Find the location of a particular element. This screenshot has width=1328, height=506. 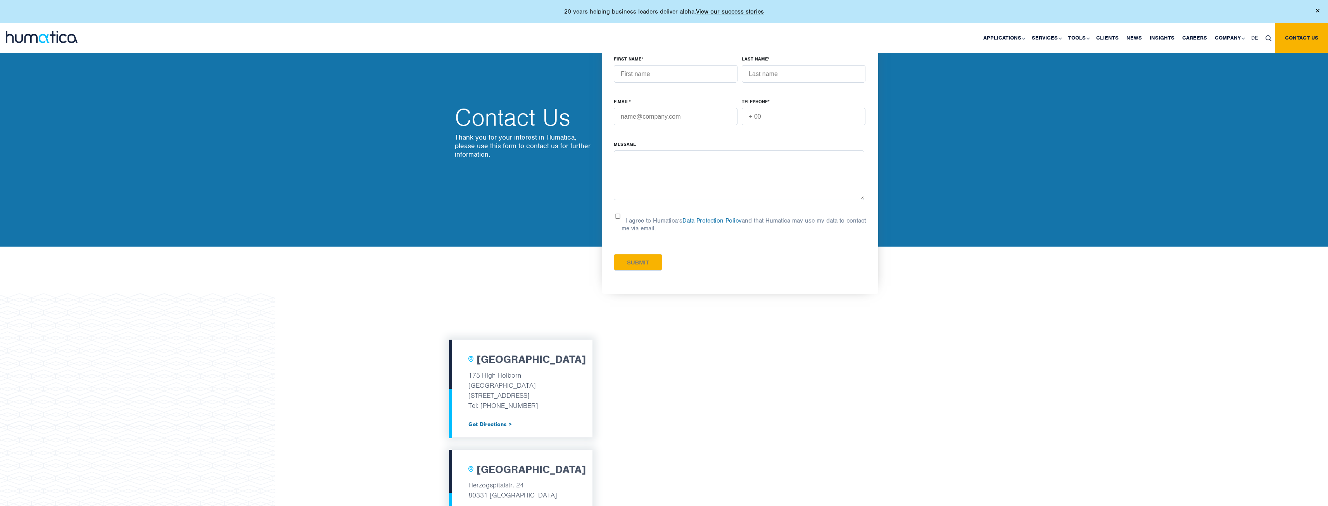

a: Data Protection Policy is located at coordinates (712, 221).